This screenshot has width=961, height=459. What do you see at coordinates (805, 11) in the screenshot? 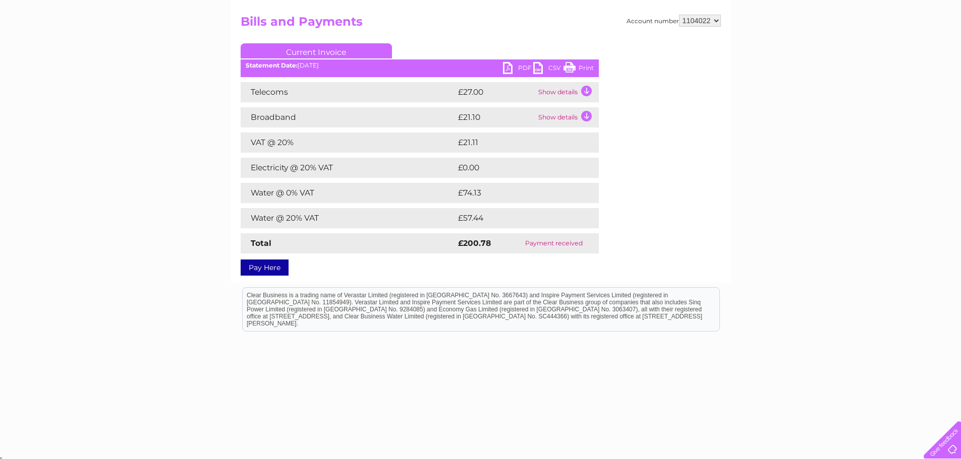
I see `span: 0333 014 3131` at bounding box center [805, 11].